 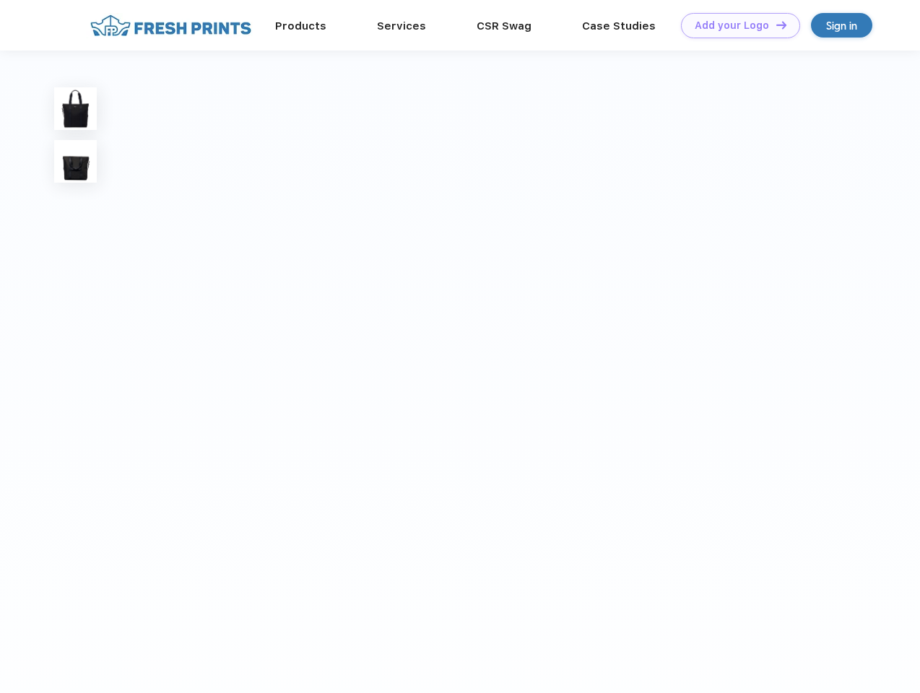 What do you see at coordinates (781, 25) in the screenshot?
I see `img: DT` at bounding box center [781, 25].